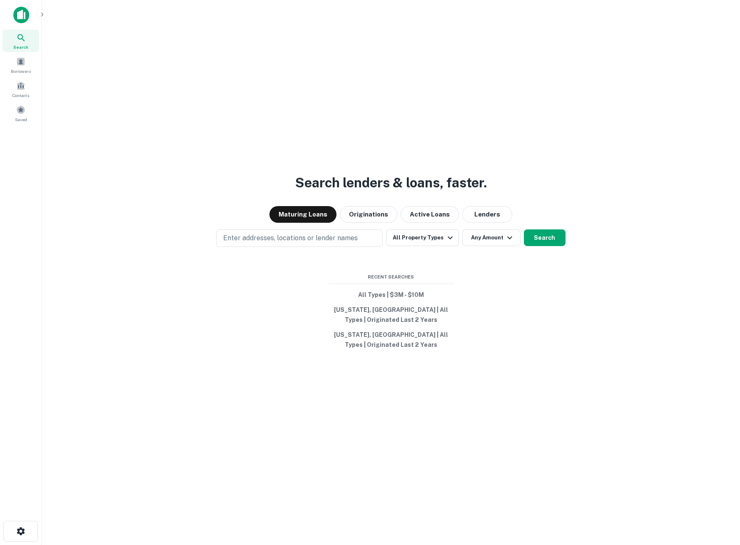  I want to click on button: All Types | $3M - $10M, so click(391, 295).